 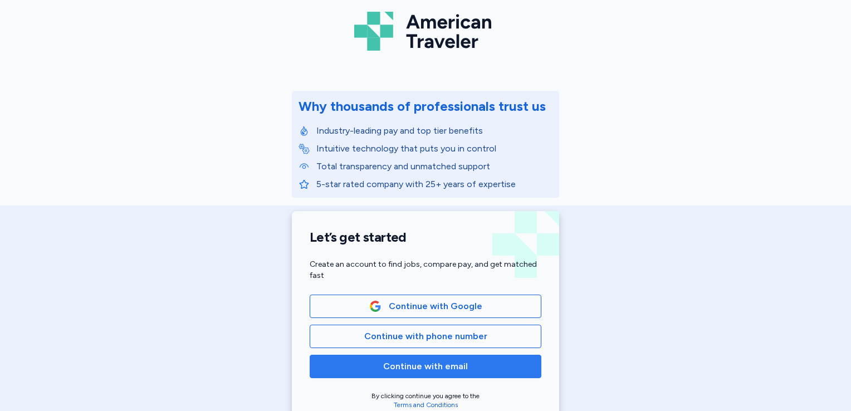 I want to click on div: Why thousands of professionals trust us, so click(x=422, y=106).